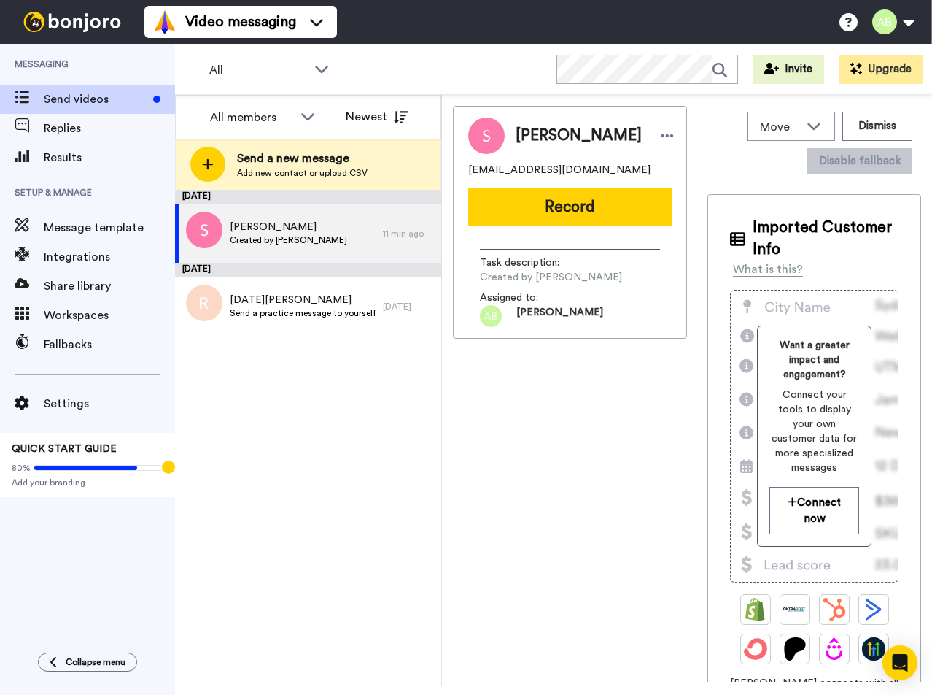  Describe the element at coordinates (789, 69) in the screenshot. I see `a: Invite` at that location.